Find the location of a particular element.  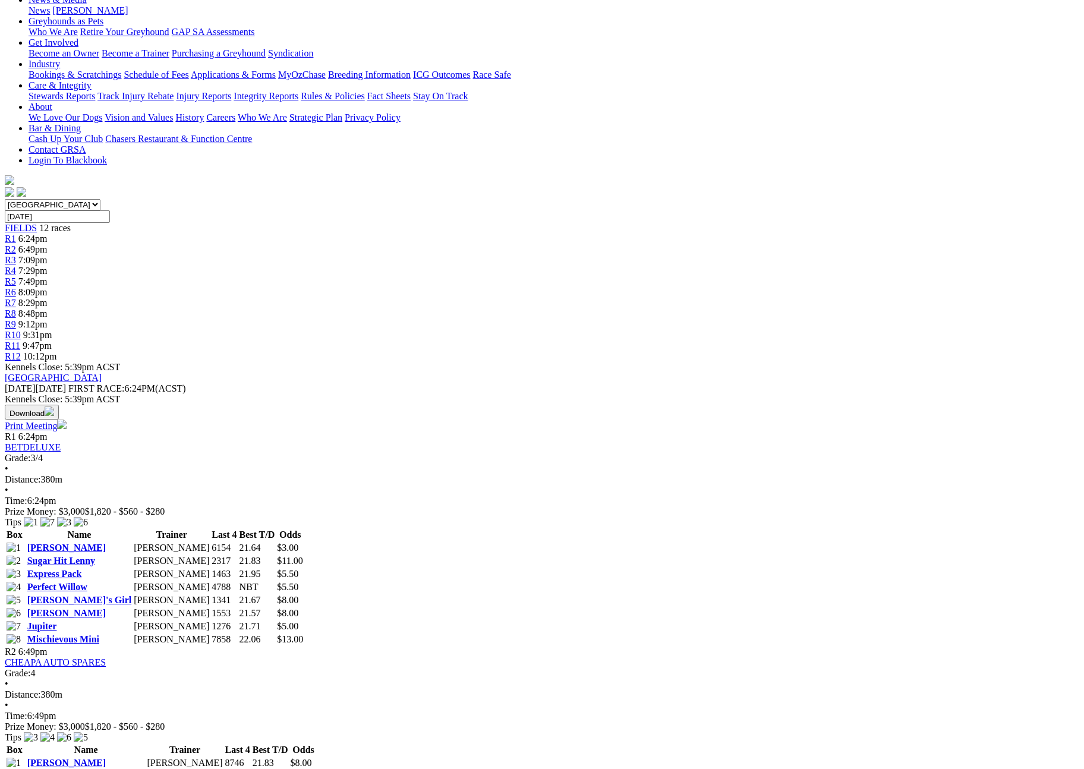

a: Care & Integrity is located at coordinates (60, 85).